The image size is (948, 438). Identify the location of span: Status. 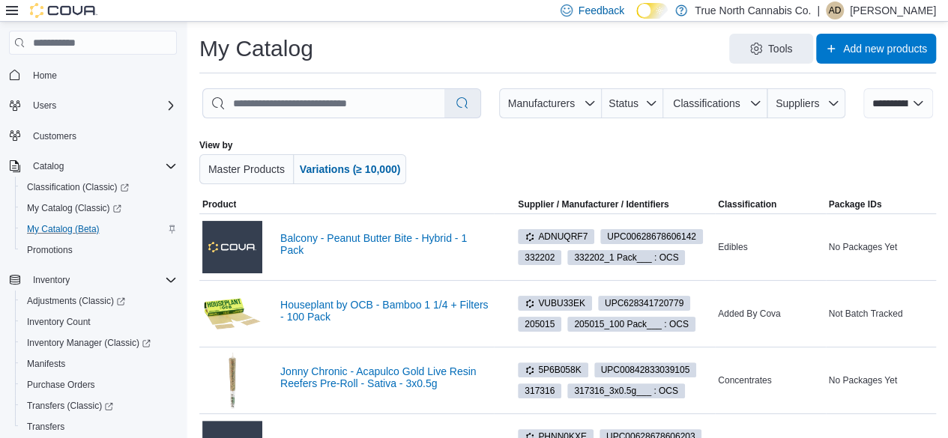
(624, 103).